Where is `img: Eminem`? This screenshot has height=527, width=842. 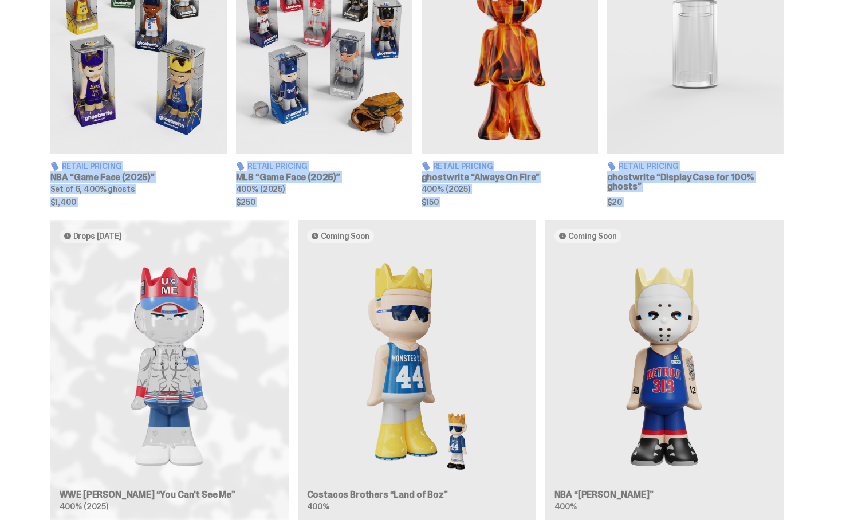 img: Eminem is located at coordinates (664, 366).